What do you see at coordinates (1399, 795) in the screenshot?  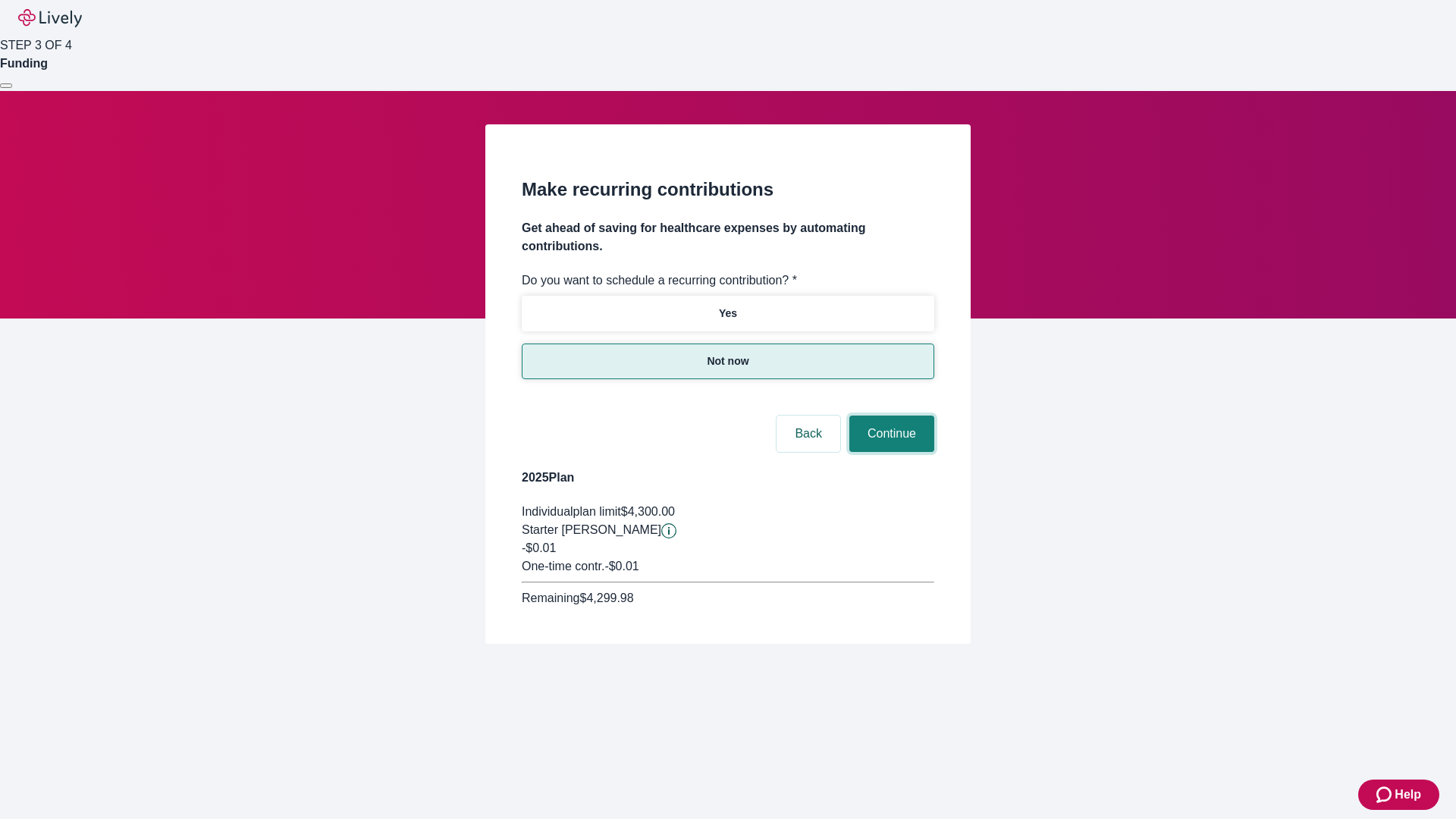 I see `button: Zendesk support iconHelp` at bounding box center [1399, 795].